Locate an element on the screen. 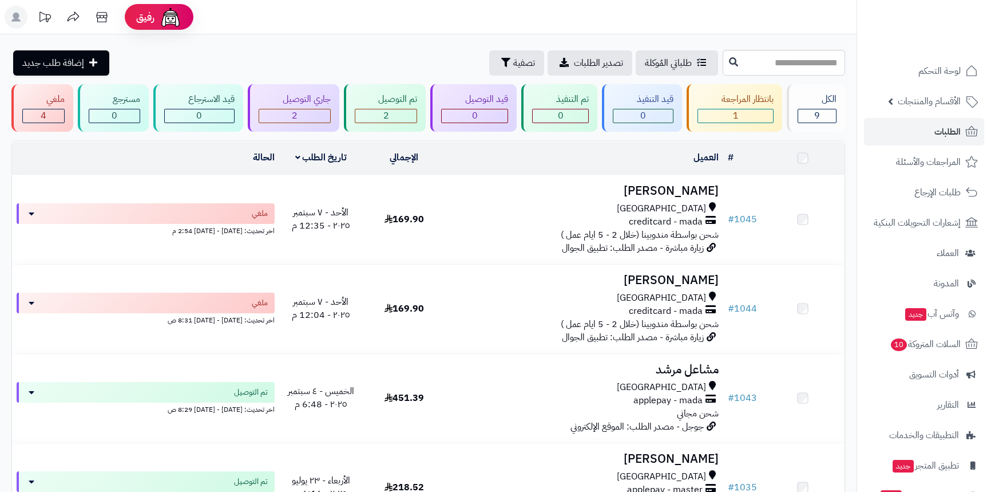  div: 1 is located at coordinates (735, 116).